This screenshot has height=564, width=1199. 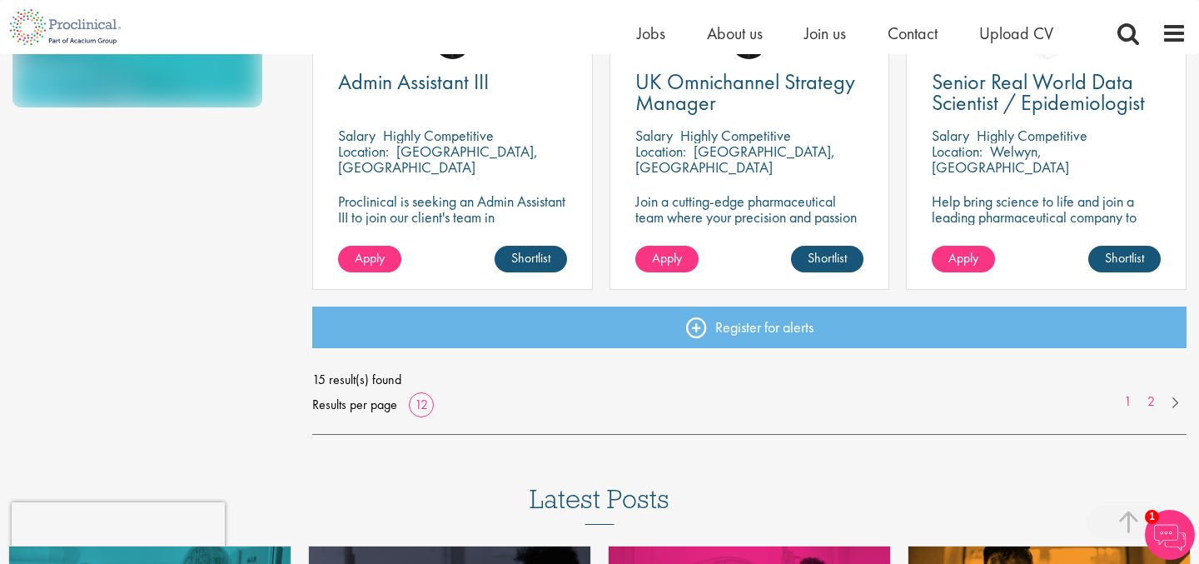 I want to click on p: Join a cutting-edge pharmaceutical team where your precision and passion for strategy will help s..., so click(x=749, y=225).